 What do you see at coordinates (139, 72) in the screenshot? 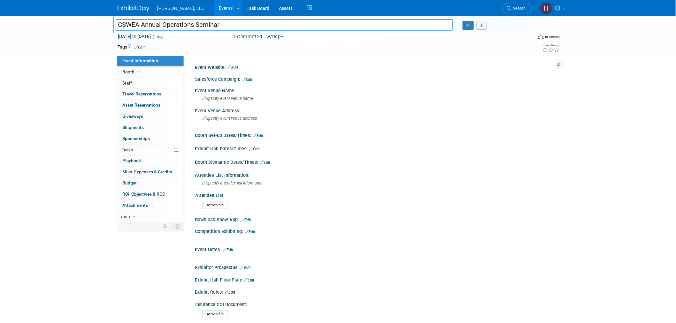
I see `i: Booth reservation complete` at bounding box center [139, 72].